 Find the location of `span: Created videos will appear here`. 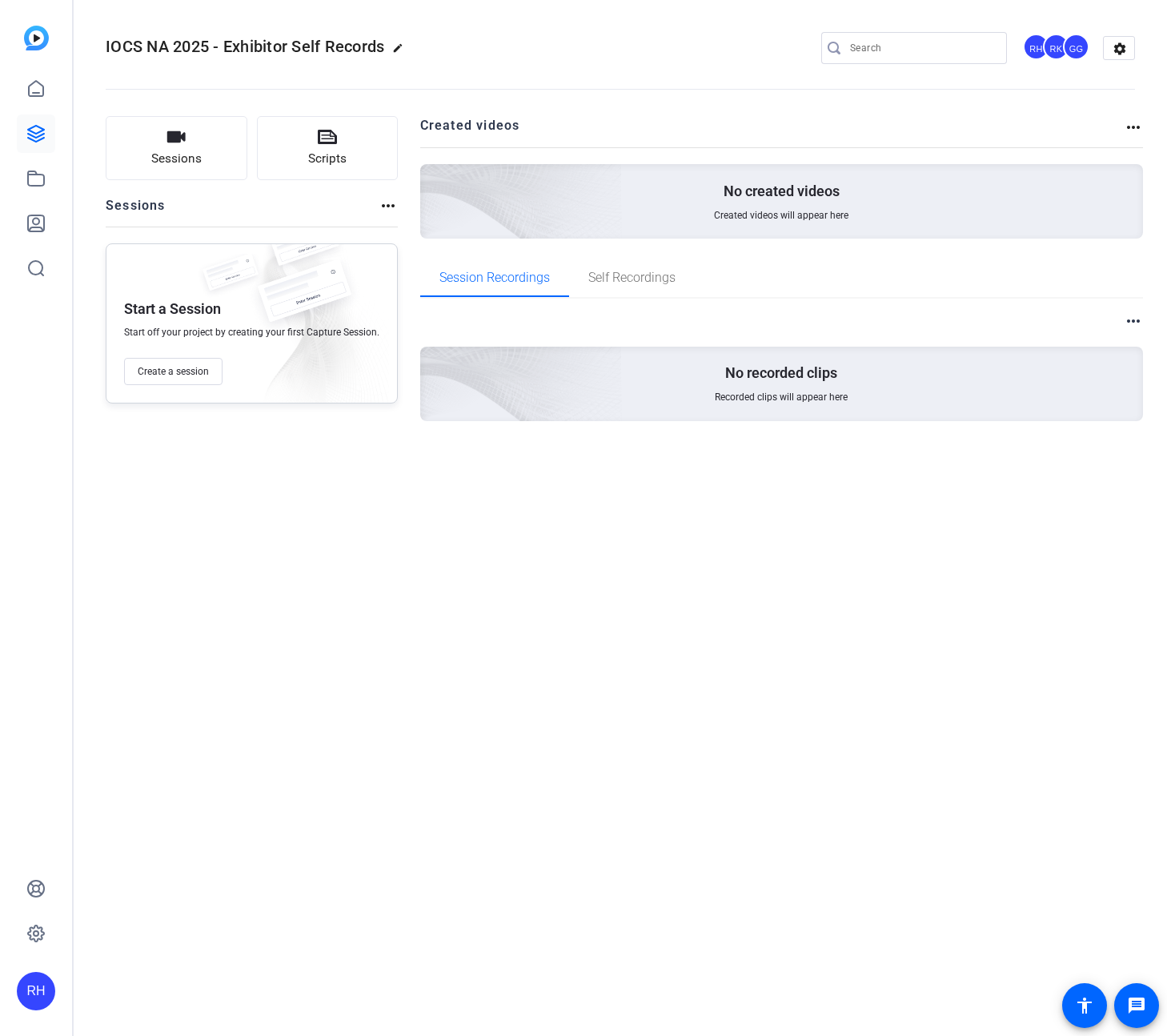

span: Created videos will appear here is located at coordinates (781, 216).